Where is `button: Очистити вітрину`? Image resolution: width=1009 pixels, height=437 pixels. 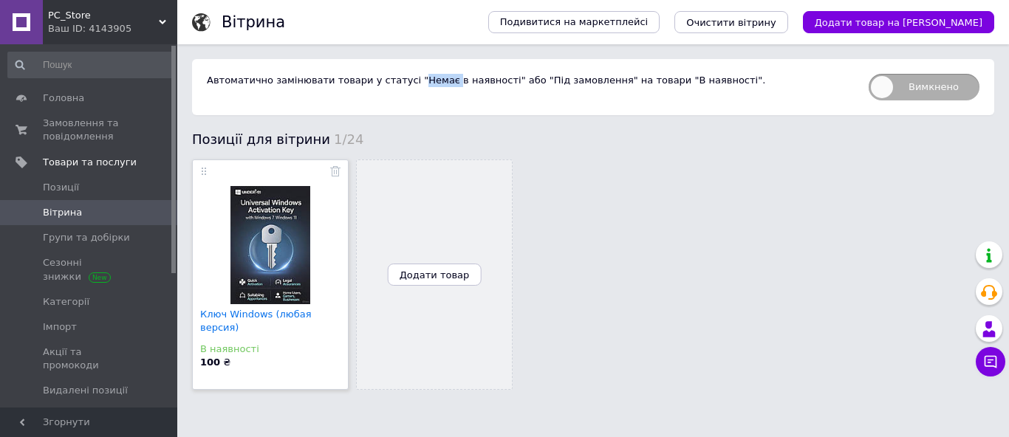 button: Очистити вітрину is located at coordinates (731, 22).